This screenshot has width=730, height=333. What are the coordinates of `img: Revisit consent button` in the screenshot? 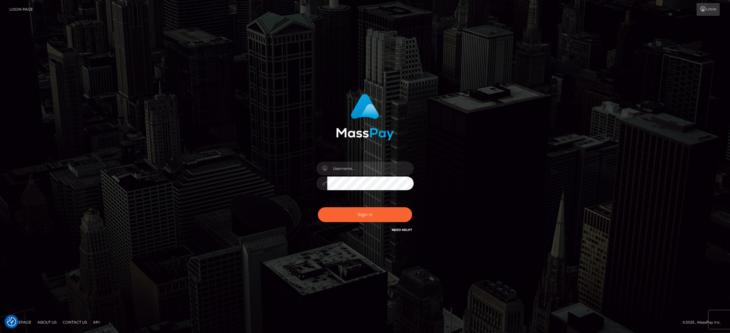 It's located at (12, 322).